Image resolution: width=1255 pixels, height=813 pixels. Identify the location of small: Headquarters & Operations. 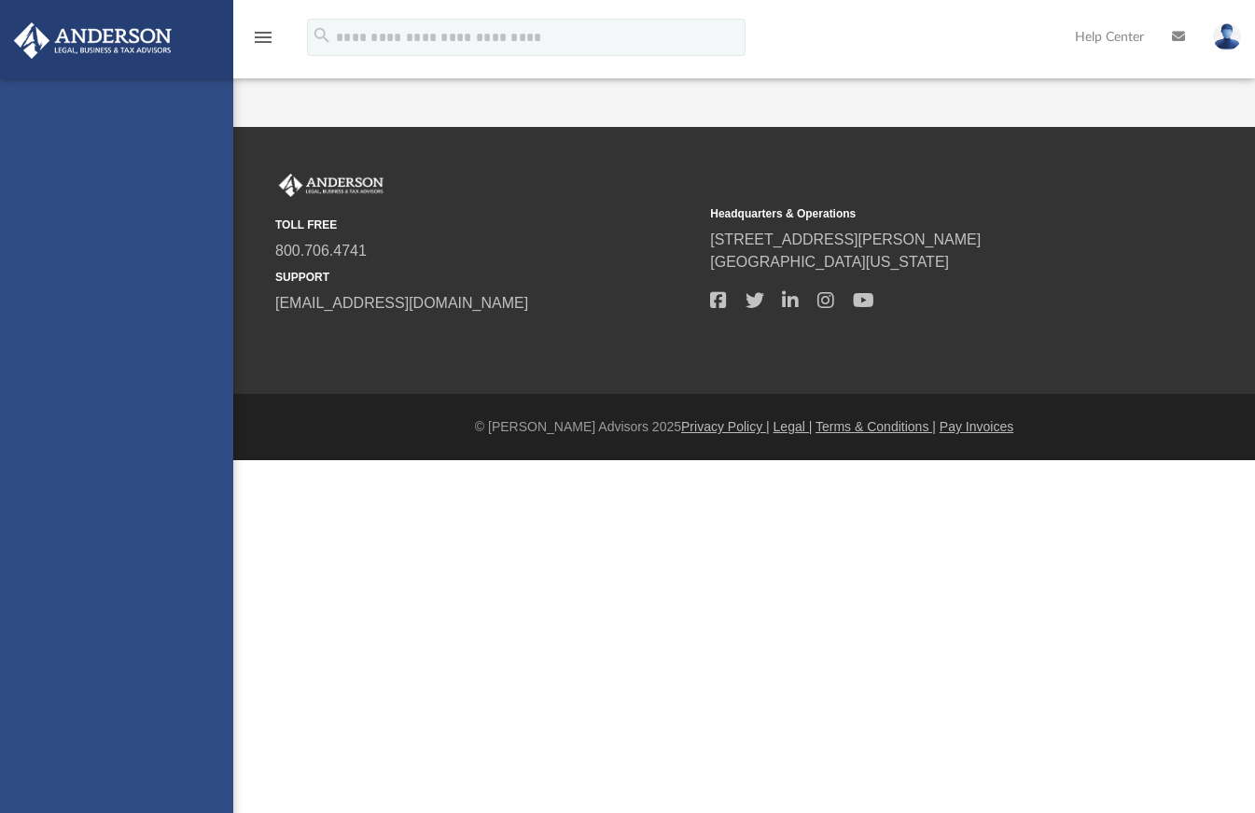
(921, 214).